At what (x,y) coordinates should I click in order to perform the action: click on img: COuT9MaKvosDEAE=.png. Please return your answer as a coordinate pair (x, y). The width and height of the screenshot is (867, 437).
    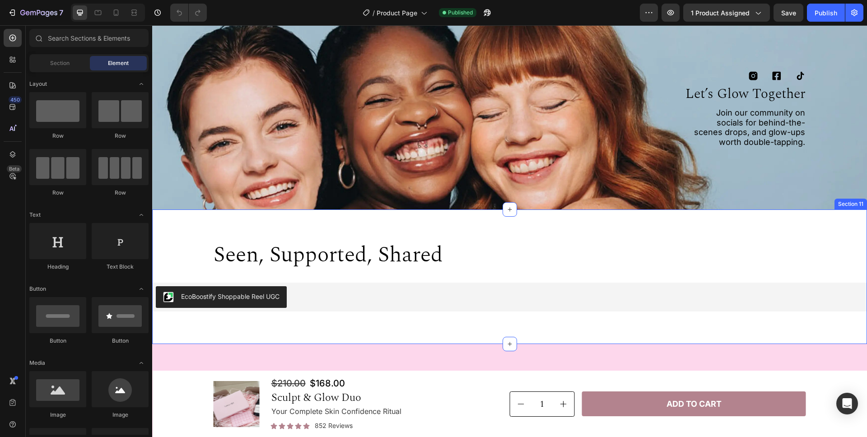
    Looking at the image, I should click on (16, 272).